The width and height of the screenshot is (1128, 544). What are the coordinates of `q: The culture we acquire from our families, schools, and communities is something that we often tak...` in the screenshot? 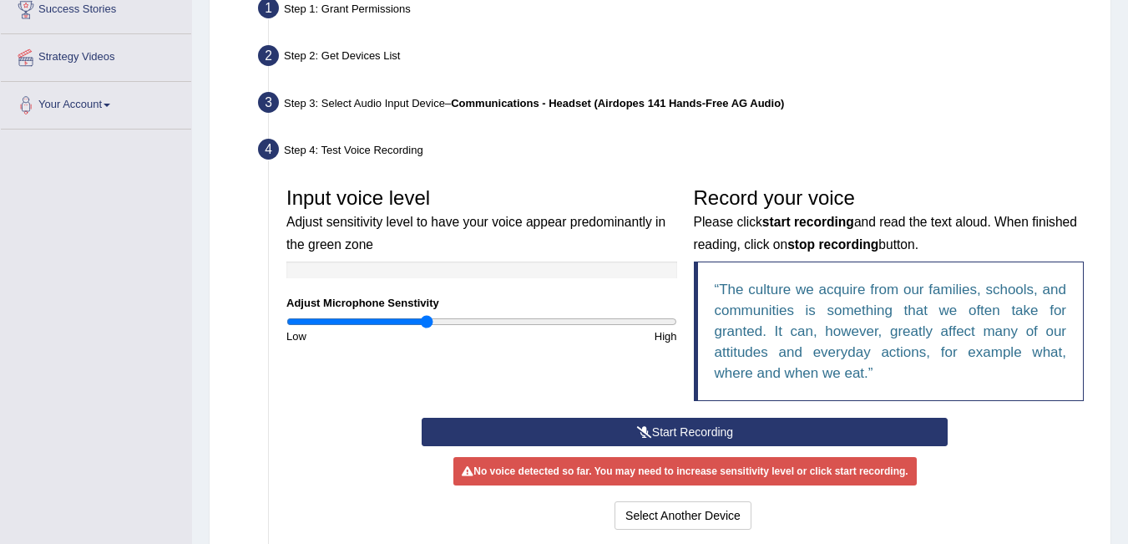 It's located at (891, 331).